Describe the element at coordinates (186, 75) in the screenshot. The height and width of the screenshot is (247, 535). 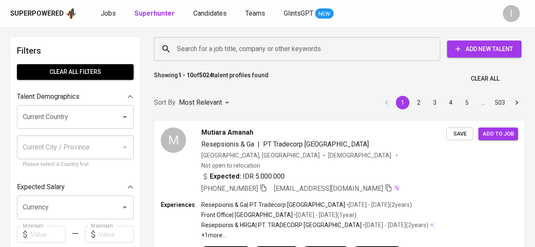
I see `b: 1 - 10` at that location.